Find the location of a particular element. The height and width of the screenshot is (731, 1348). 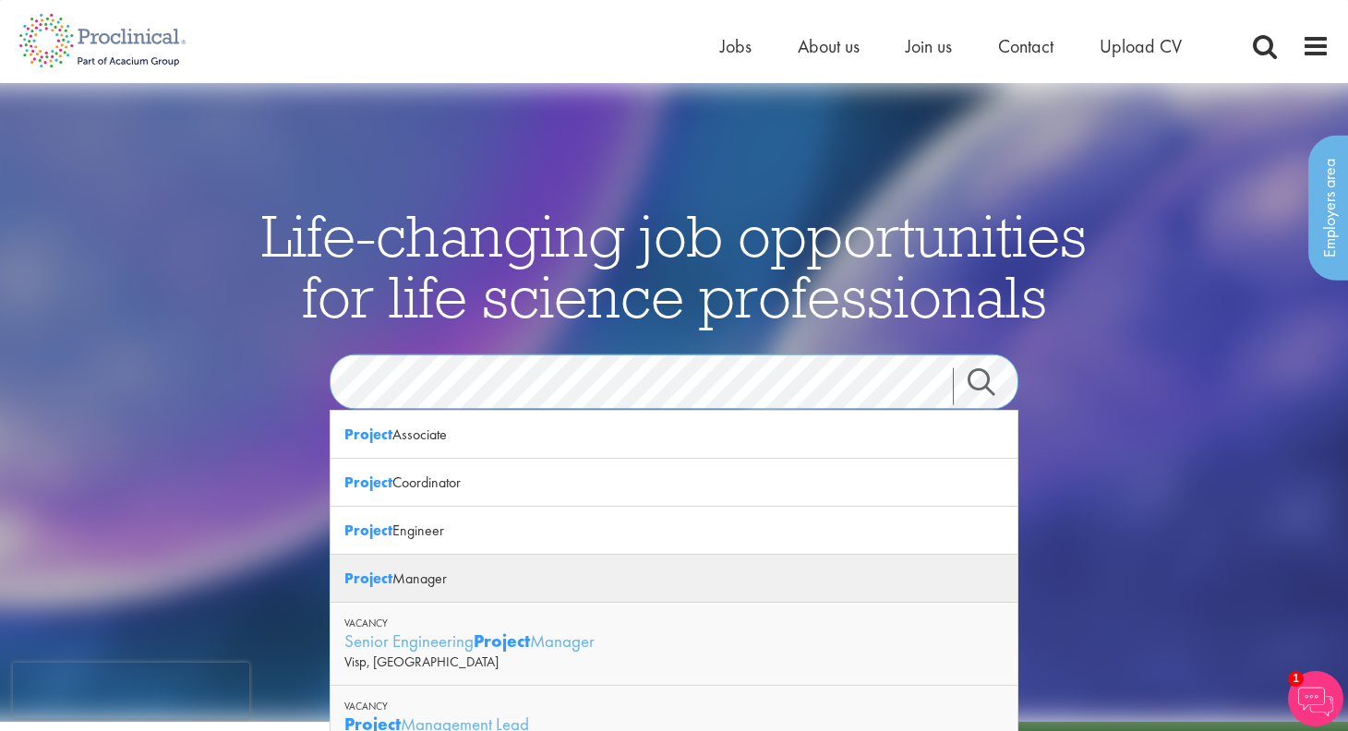

a: Jobs is located at coordinates (736, 46).